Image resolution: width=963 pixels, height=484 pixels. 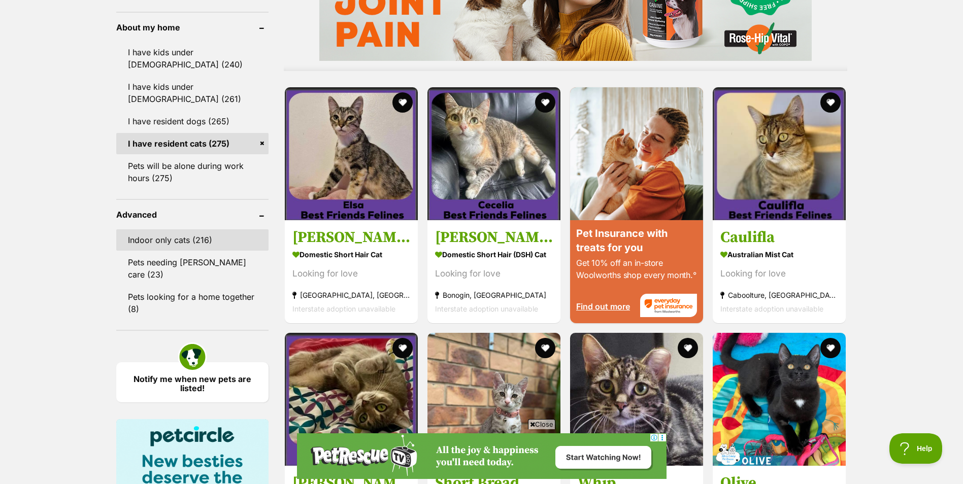 What do you see at coordinates (637, 400) in the screenshot?
I see `img: Whip - Domestic Short Hair Cat` at bounding box center [637, 400].